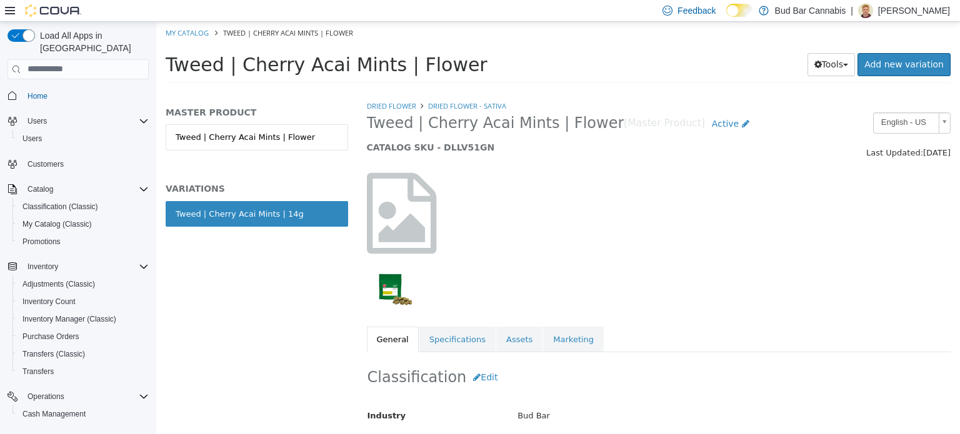  Describe the element at coordinates (32, 139) in the screenshot. I see `a: Users` at that location.